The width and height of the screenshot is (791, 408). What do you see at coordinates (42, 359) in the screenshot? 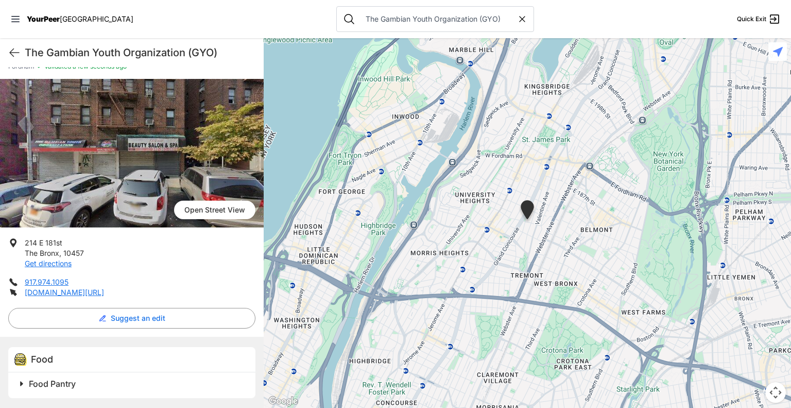
I see `span: Food` at bounding box center [42, 359].